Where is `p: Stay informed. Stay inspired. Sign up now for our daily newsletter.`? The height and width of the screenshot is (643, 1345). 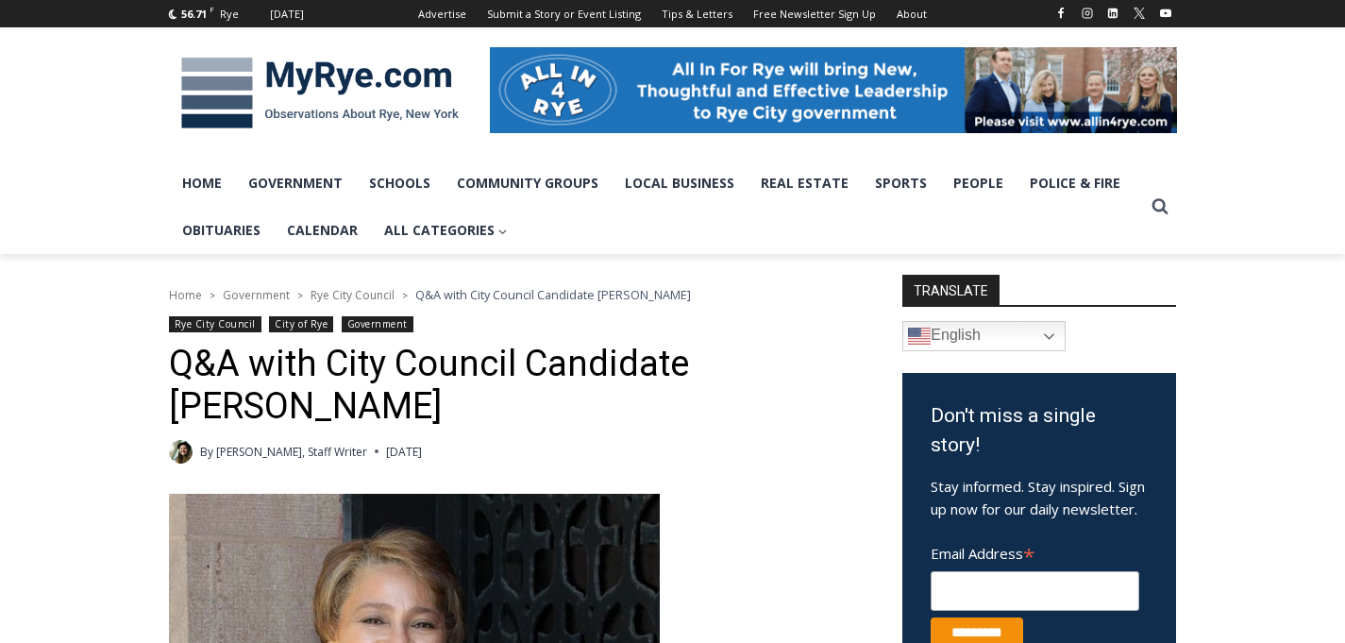 p: Stay informed. Stay inspired. Sign up now for our daily newsletter. is located at coordinates (1039, 497).